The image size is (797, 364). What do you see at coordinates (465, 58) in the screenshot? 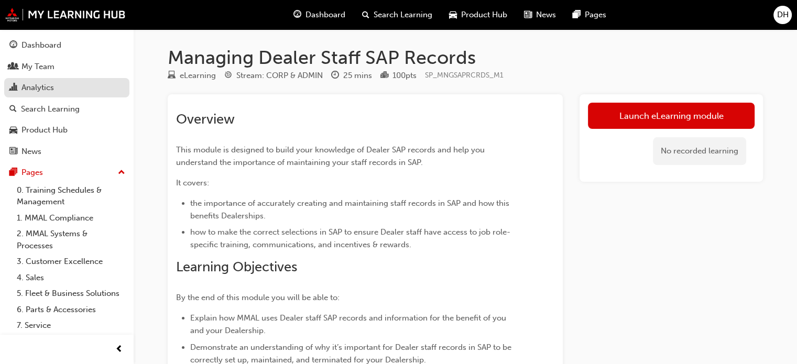
I see `h1: Managing Dealer Staff SAP Records` at bounding box center [465, 58].